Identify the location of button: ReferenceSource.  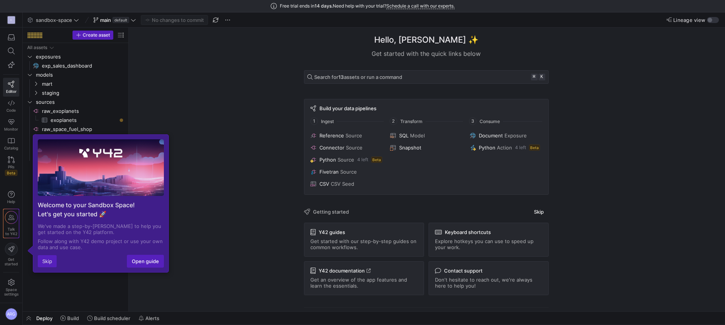
(346, 136).